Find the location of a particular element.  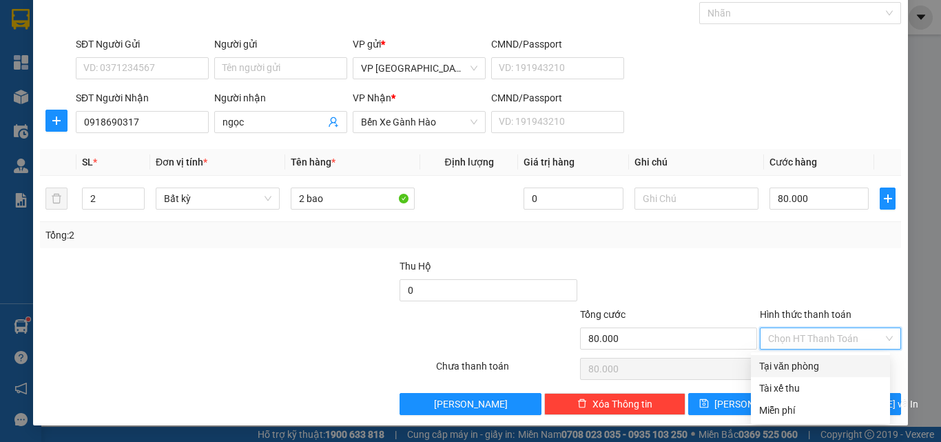

label: Hình thức thanh toán is located at coordinates (805, 314).